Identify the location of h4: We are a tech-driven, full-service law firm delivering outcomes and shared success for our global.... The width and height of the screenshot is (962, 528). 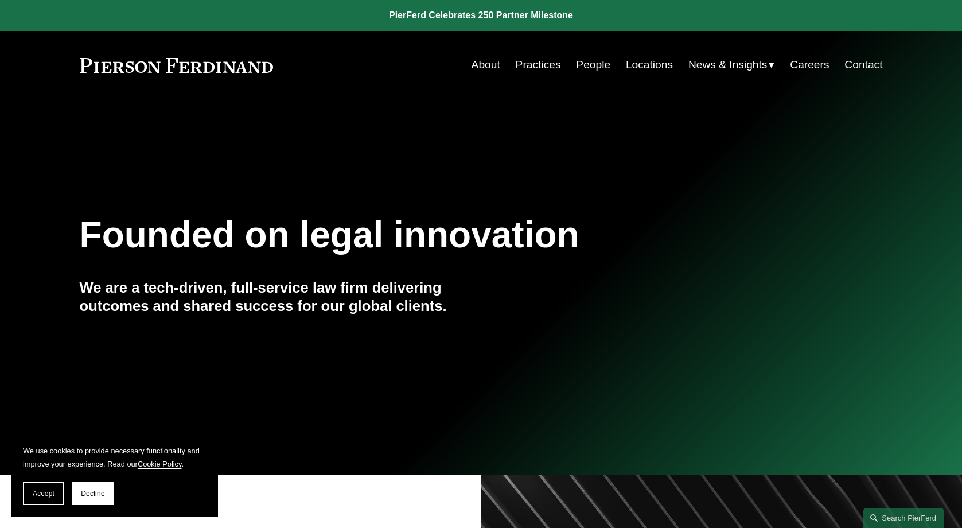
(281, 297).